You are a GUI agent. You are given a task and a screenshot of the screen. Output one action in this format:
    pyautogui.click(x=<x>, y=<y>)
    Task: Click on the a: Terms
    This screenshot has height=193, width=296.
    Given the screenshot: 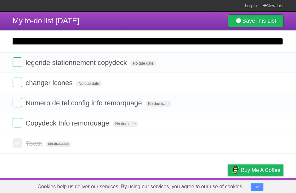 What is the action you would take?
    pyautogui.click(x=205, y=185)
    